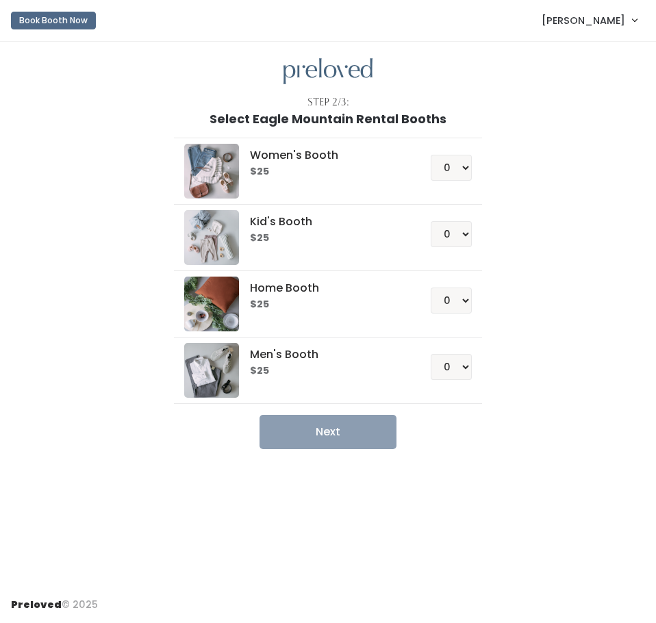  I want to click on div: © 2025, so click(54, 599).